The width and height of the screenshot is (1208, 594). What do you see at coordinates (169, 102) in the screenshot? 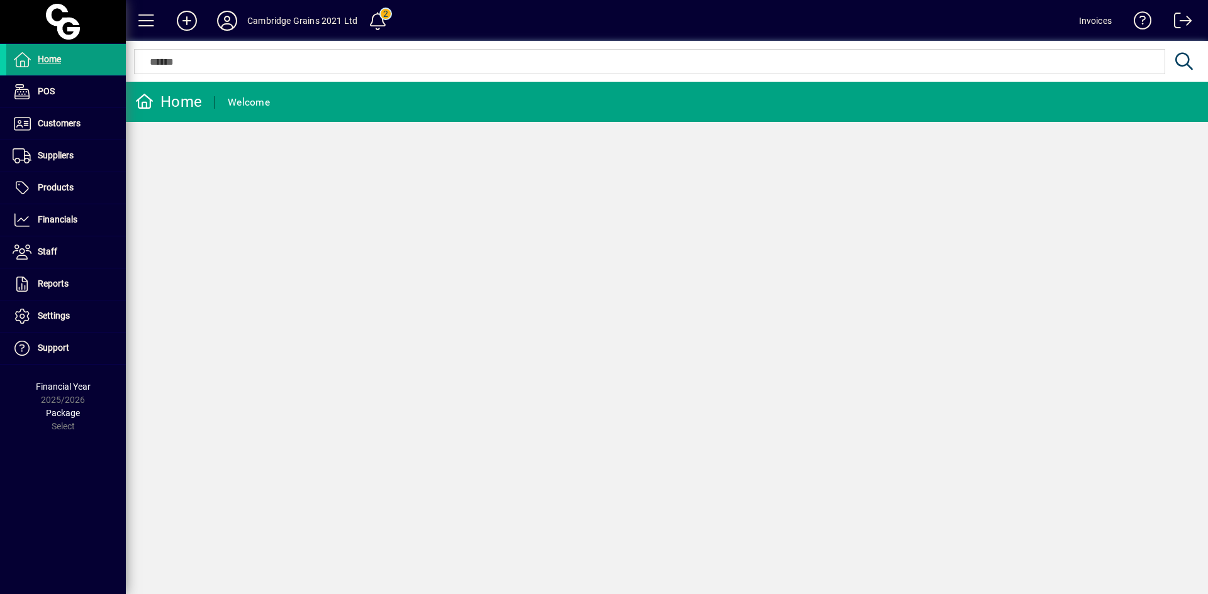
I see `div: Home` at bounding box center [169, 102].